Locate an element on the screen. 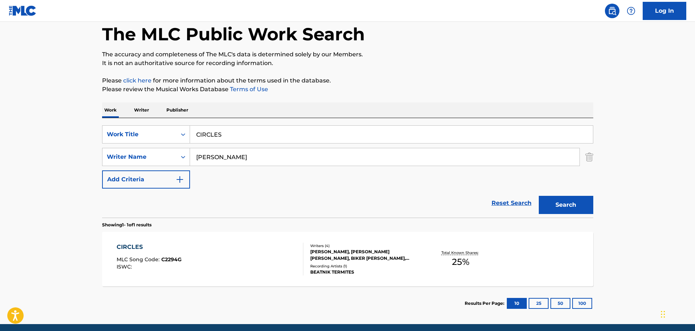 The width and height of the screenshot is (695, 331). span: MLC Song Code : is located at coordinates (139, 259).